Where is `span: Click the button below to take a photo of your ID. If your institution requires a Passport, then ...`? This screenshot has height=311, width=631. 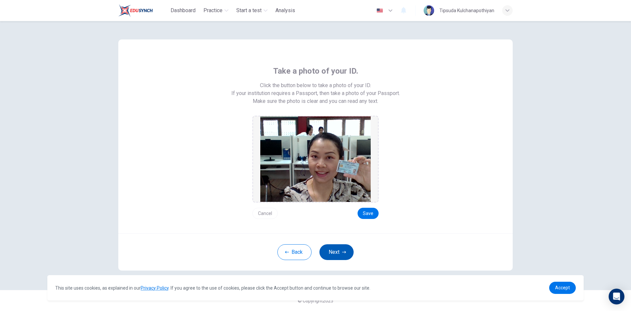 span: Click the button below to take a photo of your ID. If your institution requires a Passport, then ... is located at coordinates (315, 89).